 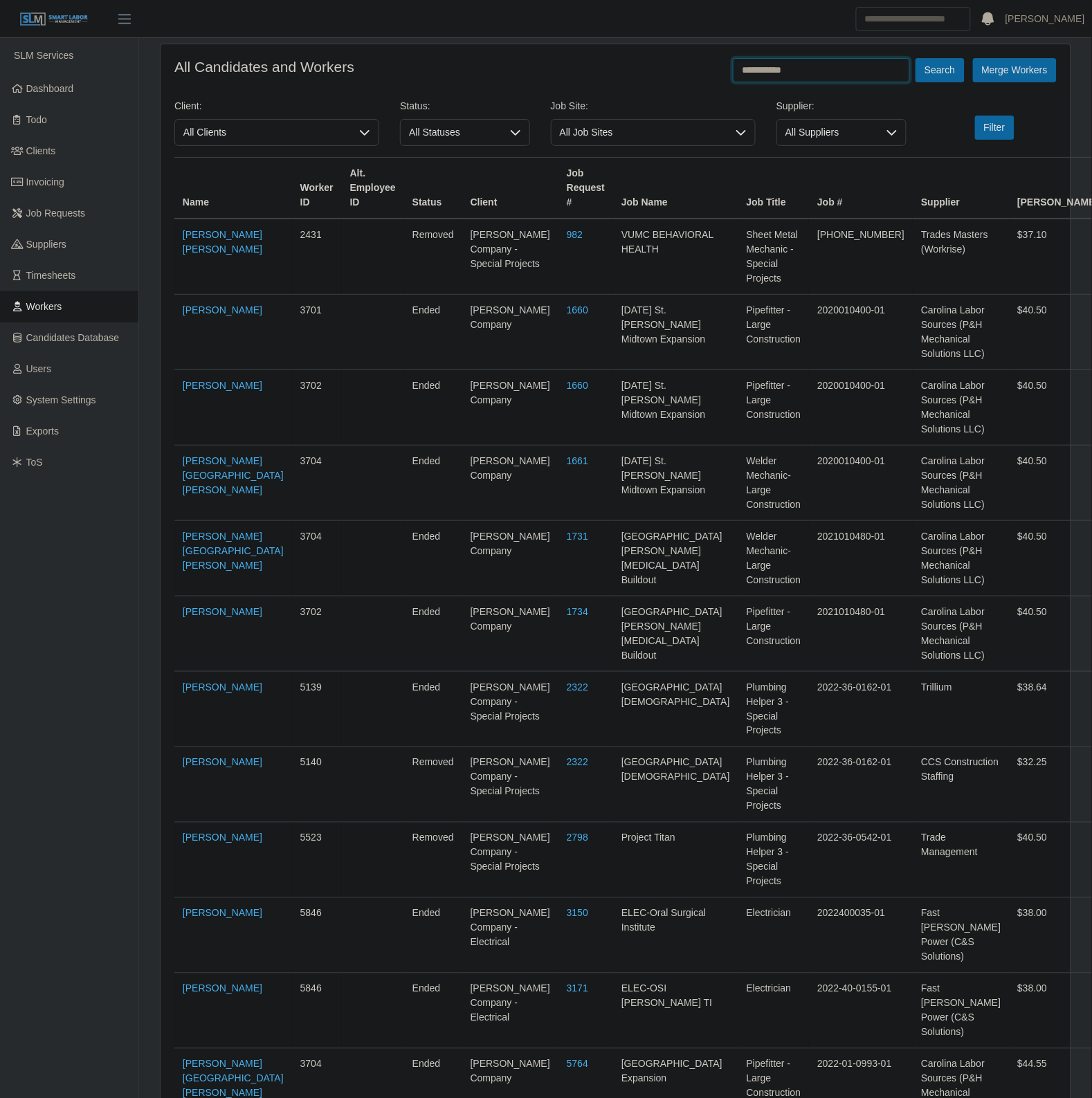 I want to click on label: Status:, so click(x=415, y=106).